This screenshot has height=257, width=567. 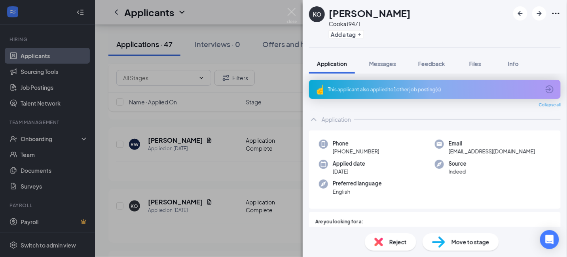 I want to click on span: Preferred language, so click(x=357, y=184).